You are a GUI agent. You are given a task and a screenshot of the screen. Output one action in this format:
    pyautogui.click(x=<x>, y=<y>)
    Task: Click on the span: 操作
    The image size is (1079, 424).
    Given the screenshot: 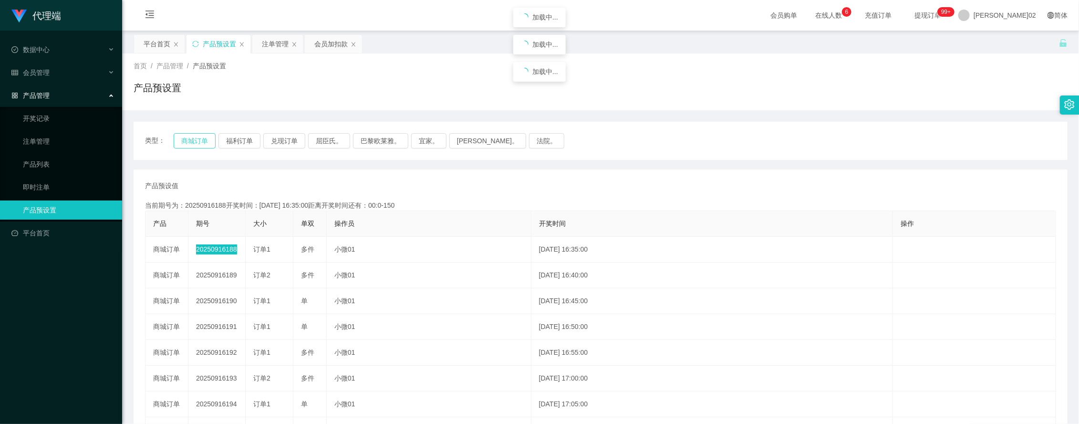 What is the action you would take?
    pyautogui.click(x=907, y=223)
    